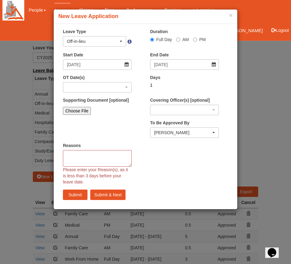 This screenshot has width=291, height=264. I want to click on span: PM, so click(202, 40).